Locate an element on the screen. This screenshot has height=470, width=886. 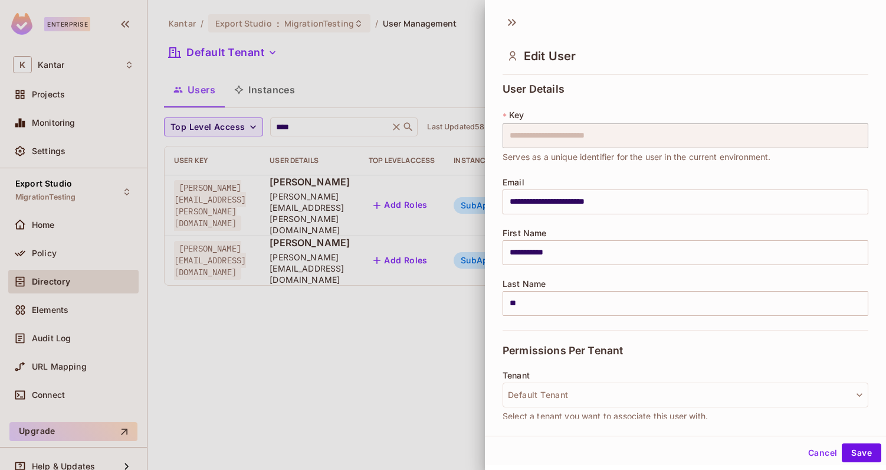
span: Select a tenant you want to associate this user with. is located at coordinates (605, 416).